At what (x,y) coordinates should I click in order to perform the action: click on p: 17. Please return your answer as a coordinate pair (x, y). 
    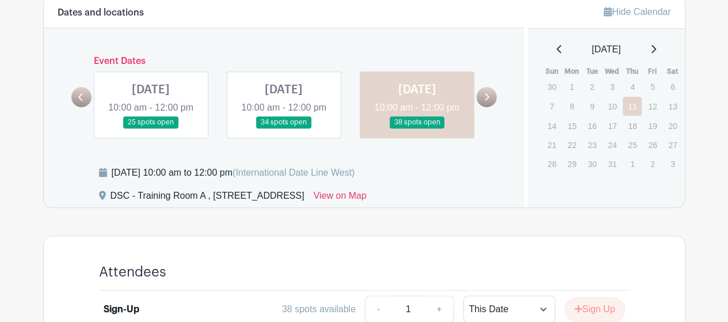
    Looking at the image, I should click on (612, 125).